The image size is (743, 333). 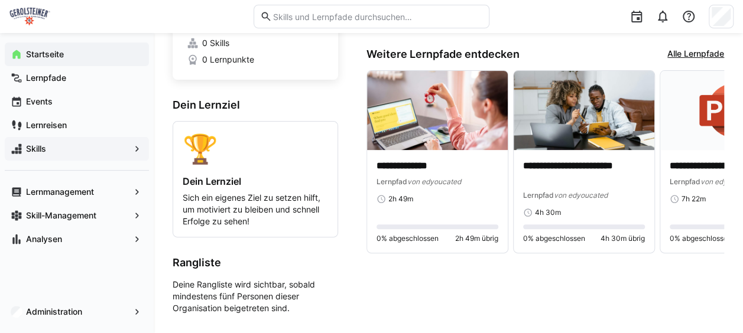 I want to click on span: 4h 30m übrig, so click(x=622, y=239).